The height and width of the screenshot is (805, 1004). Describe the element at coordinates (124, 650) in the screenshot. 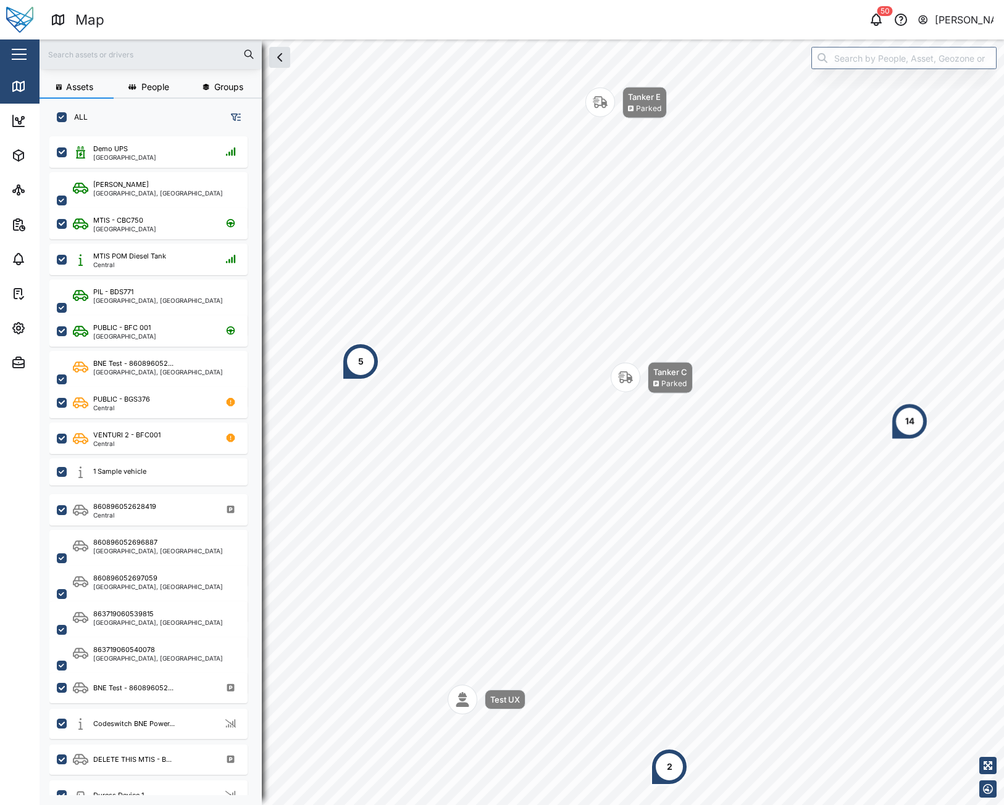

I see `div: 863719060540078` at that location.